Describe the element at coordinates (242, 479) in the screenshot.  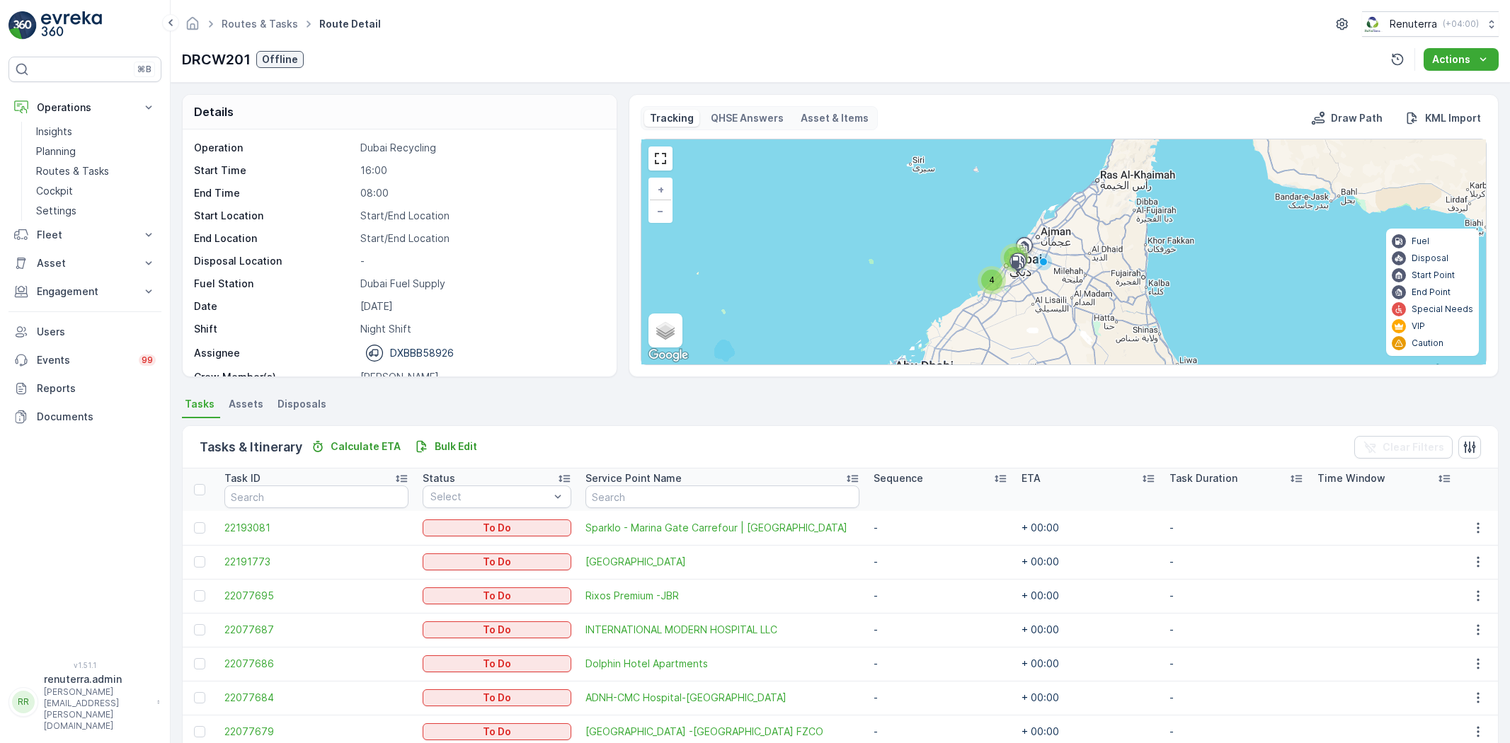
I see `p: Task ID` at that location.